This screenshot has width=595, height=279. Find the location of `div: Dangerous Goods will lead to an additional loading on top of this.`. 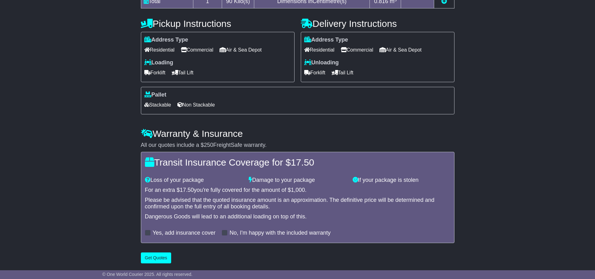

div: Dangerous Goods will lead to an additional loading on top of this. is located at coordinates (298, 217).